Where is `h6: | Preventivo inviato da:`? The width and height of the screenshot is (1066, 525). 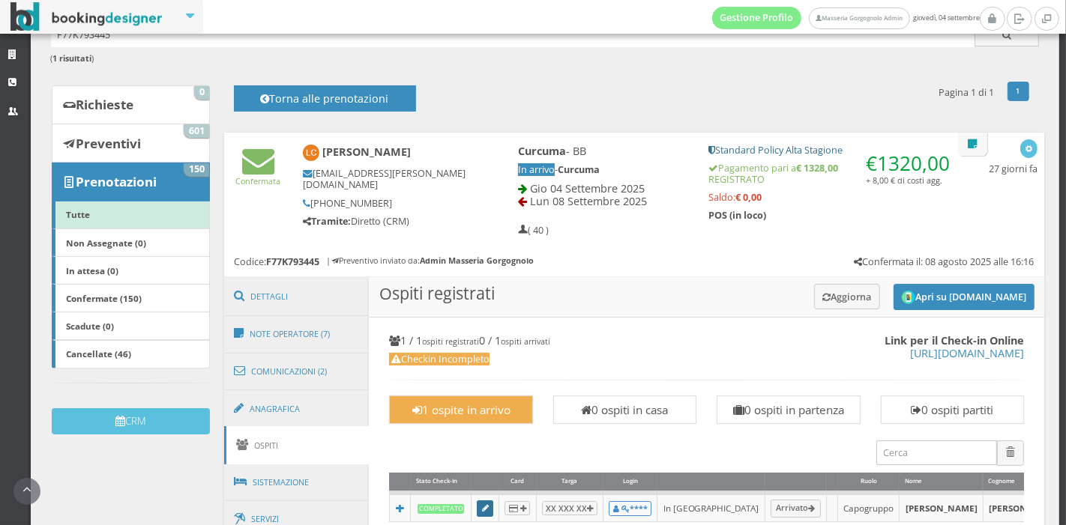 h6: | Preventivo inviato da: is located at coordinates (429, 261).